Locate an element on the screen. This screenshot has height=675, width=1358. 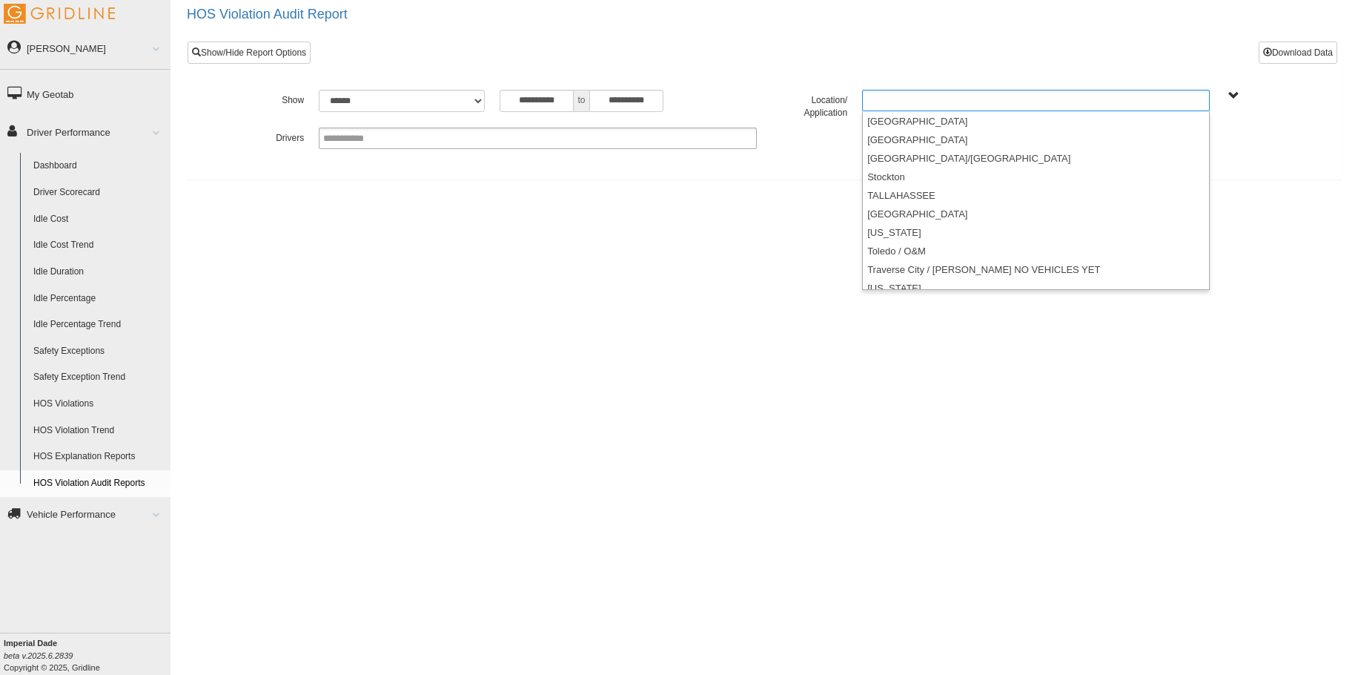
label: Show is located at coordinates (266, 99).